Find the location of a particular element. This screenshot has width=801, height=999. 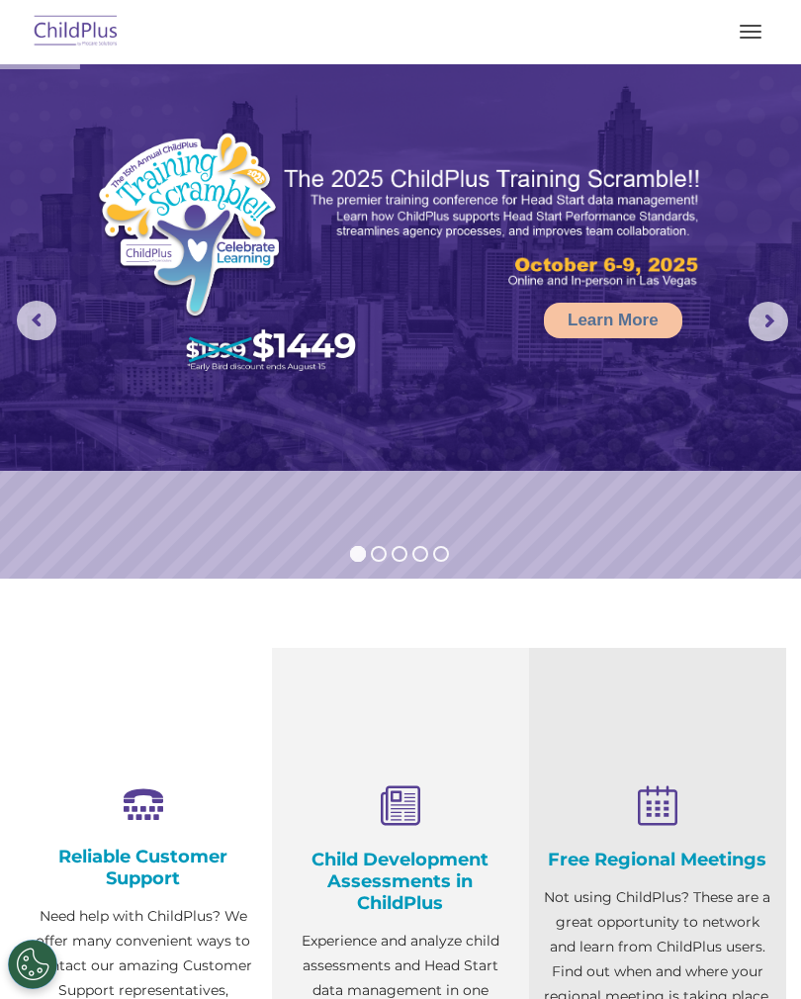

h4: Child Development Assessments in ChildPlus is located at coordinates (401, 882).